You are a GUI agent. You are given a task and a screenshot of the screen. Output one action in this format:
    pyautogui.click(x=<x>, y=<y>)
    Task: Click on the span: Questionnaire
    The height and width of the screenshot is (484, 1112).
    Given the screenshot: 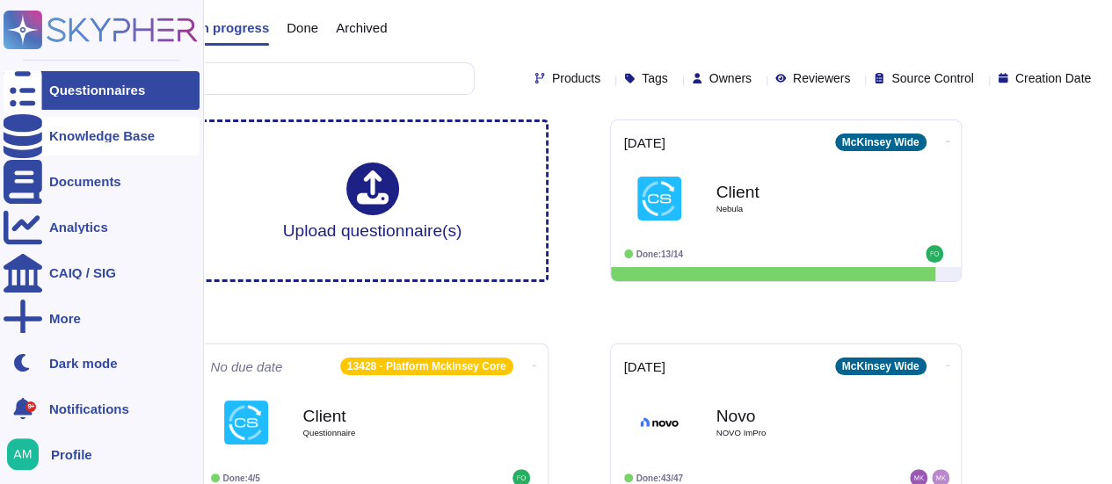 What is the action you would take?
    pyautogui.click(x=391, y=433)
    